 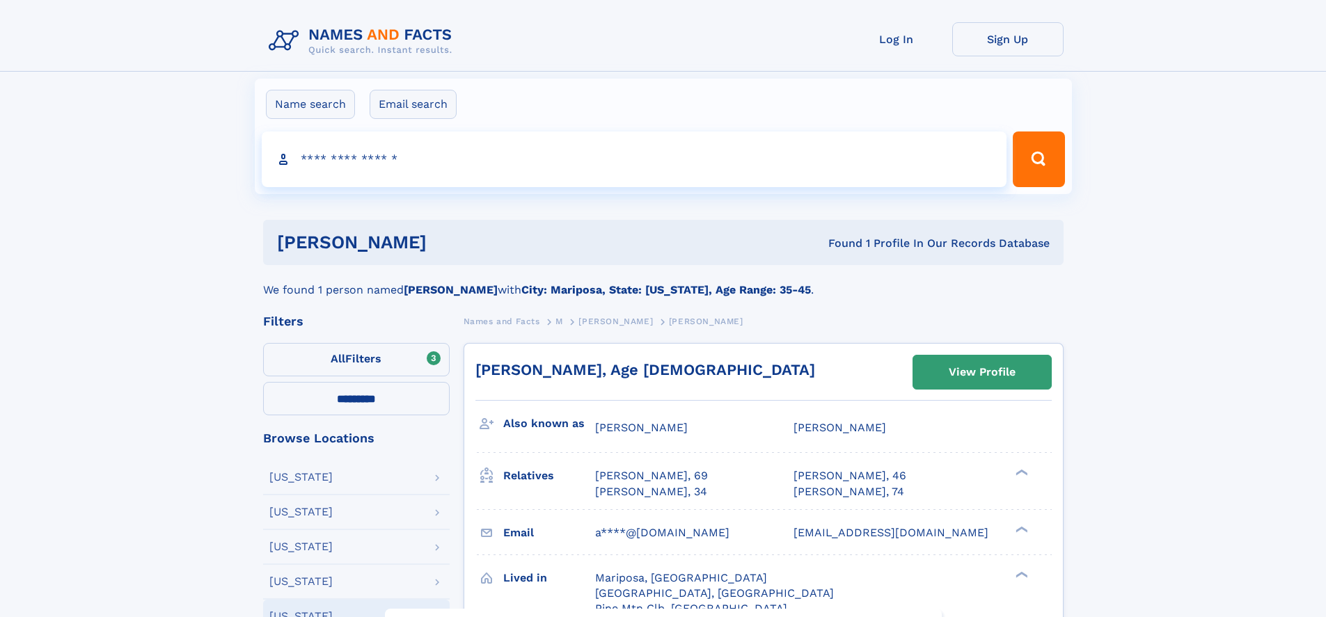 I want to click on div: Browse Locations, so click(x=356, y=438).